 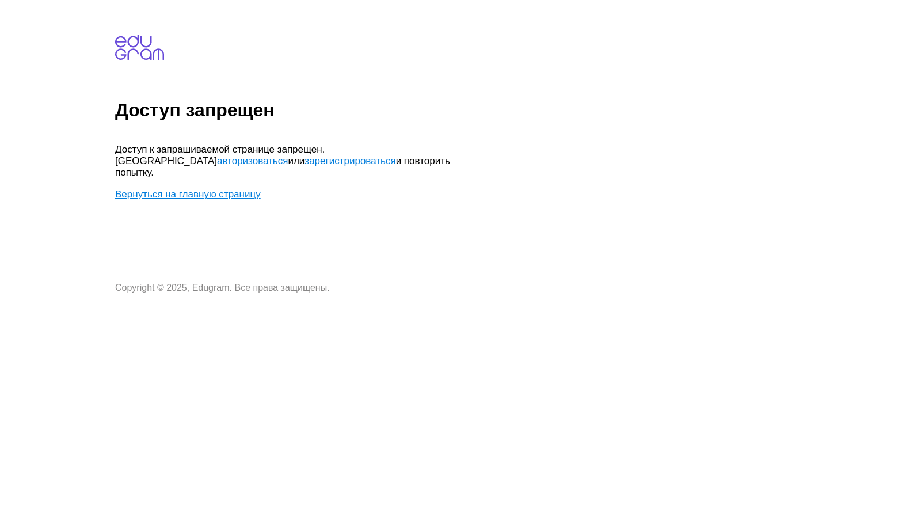 I want to click on p: Copyright © 2025, Edugram. Все права защищены., so click(x=288, y=288).